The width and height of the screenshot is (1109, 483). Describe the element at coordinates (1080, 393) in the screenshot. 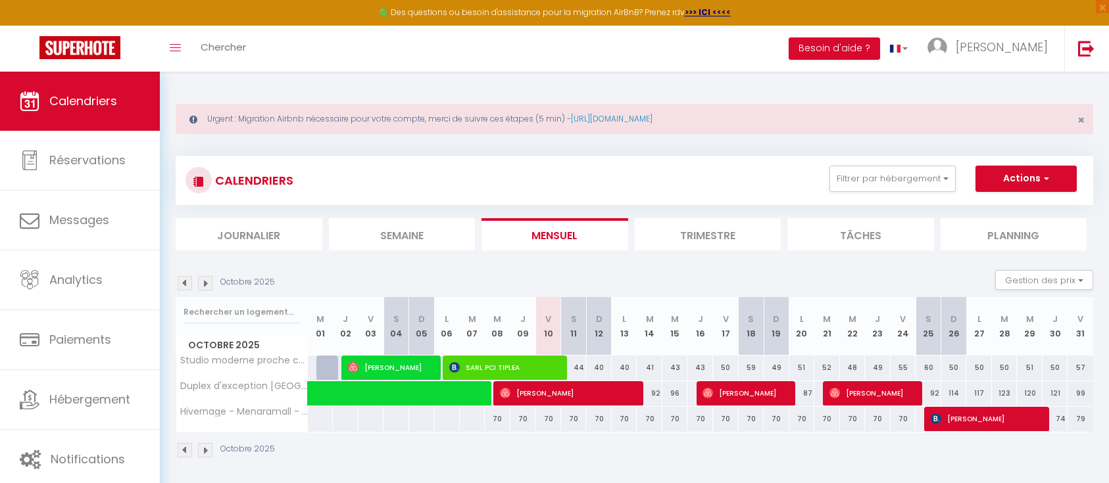

I see `div: 99` at that location.